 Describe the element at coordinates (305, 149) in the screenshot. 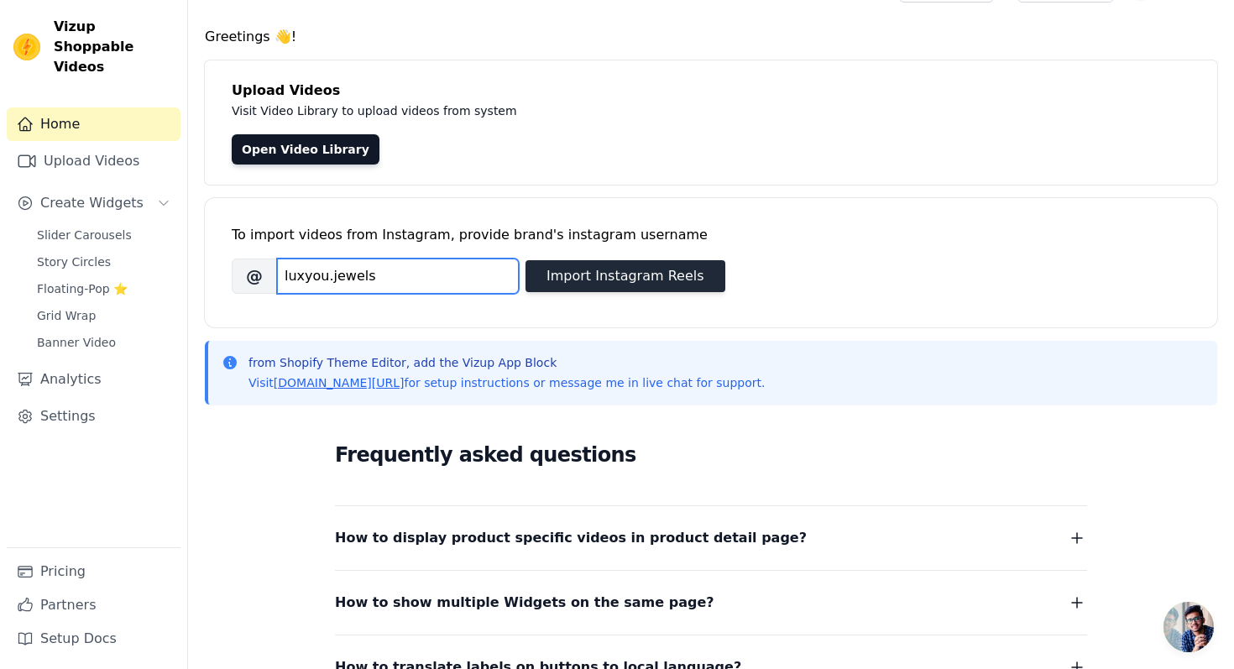

I see `a: Open Video Library` at that location.